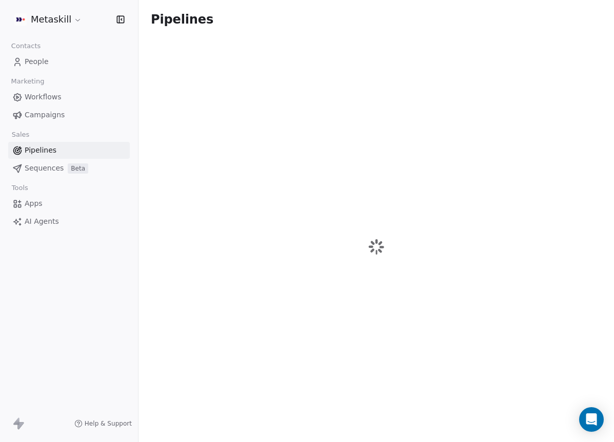 Image resolution: width=614 pixels, height=442 pixels. What do you see at coordinates (69, 62) in the screenshot?
I see `a: People` at bounding box center [69, 62].